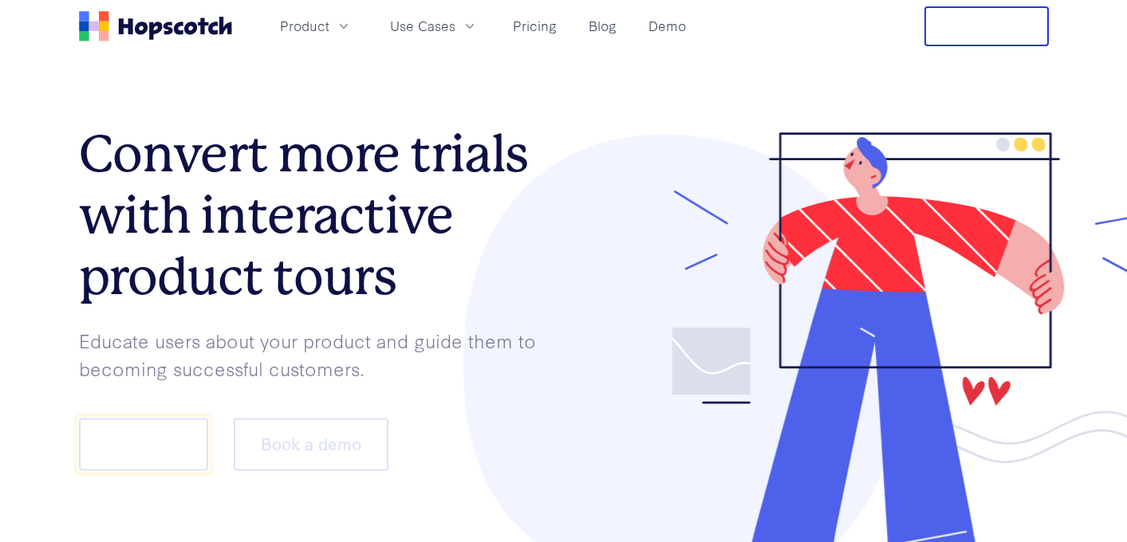  What do you see at coordinates (986, 26) in the screenshot?
I see `button: Free Trial` at bounding box center [986, 26].